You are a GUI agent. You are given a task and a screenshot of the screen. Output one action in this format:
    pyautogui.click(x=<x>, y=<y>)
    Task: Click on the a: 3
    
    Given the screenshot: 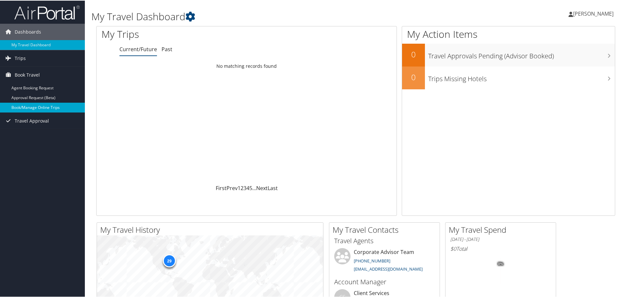 What is the action you would take?
    pyautogui.click(x=245, y=188)
    